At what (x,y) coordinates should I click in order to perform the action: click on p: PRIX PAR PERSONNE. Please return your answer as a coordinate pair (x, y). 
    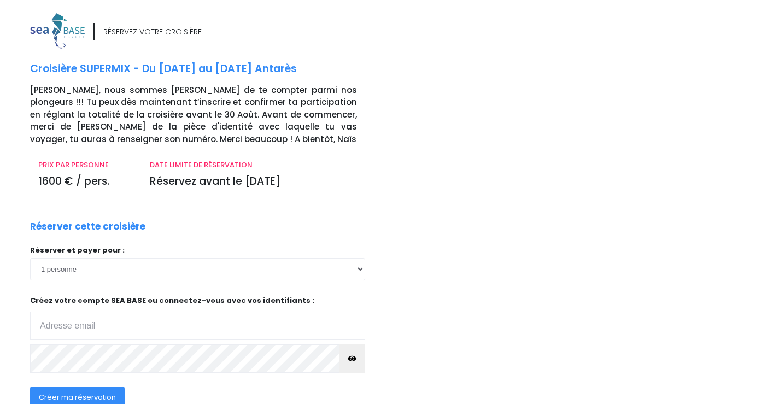
    Looking at the image, I should click on (86, 165).